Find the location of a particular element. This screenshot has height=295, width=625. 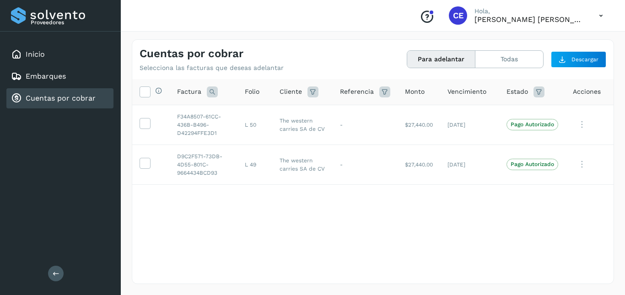

span: Vencimiento is located at coordinates (467, 91).